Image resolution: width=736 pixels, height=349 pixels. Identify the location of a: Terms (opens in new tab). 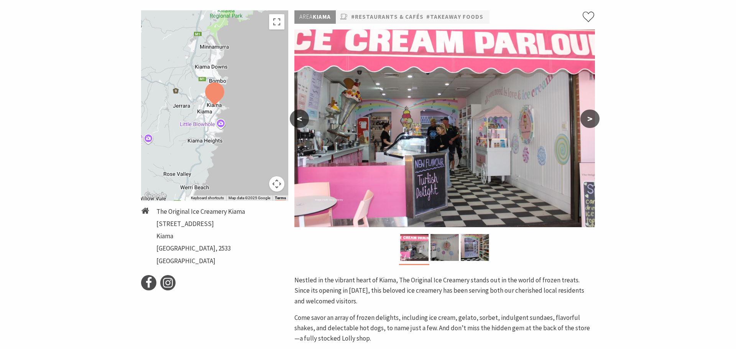
(280, 198).